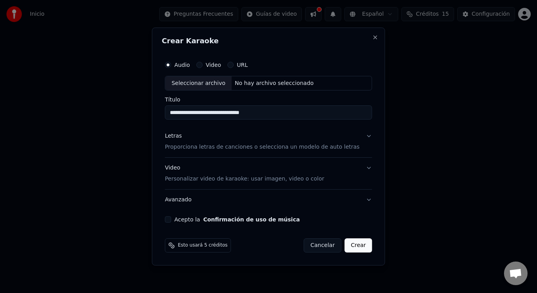 The height and width of the screenshot is (293, 537). Describe the element at coordinates (268, 100) in the screenshot. I see `label: Título` at that location.